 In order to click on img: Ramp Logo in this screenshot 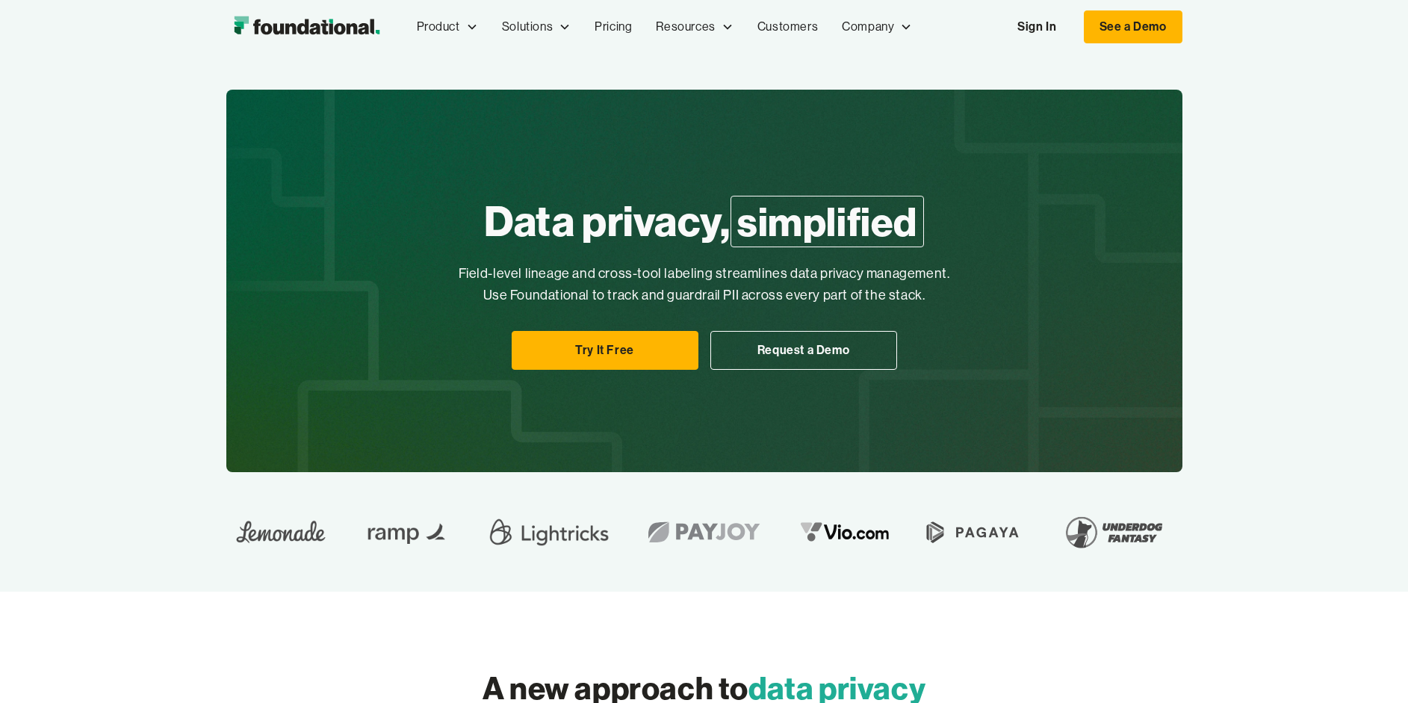, I will do `click(408, 532)`.